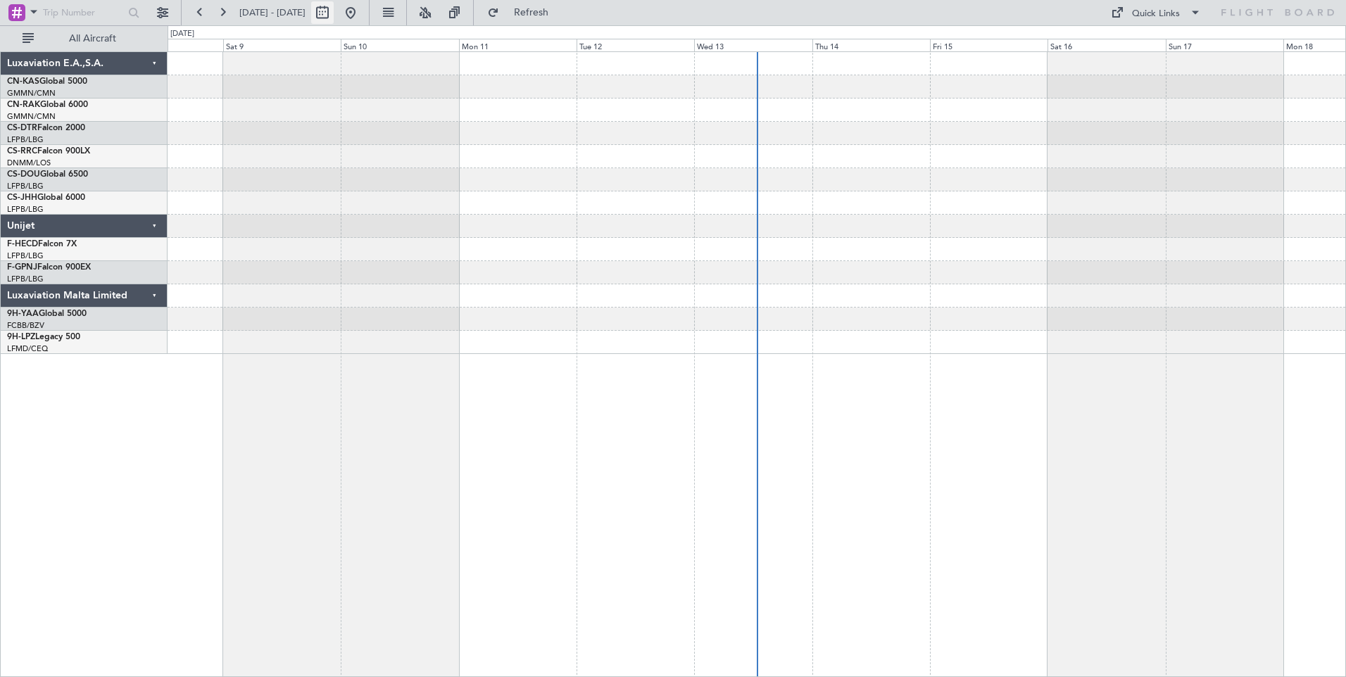  Describe the element at coordinates (988, 45) in the screenshot. I see `div: Fri 15` at that location.